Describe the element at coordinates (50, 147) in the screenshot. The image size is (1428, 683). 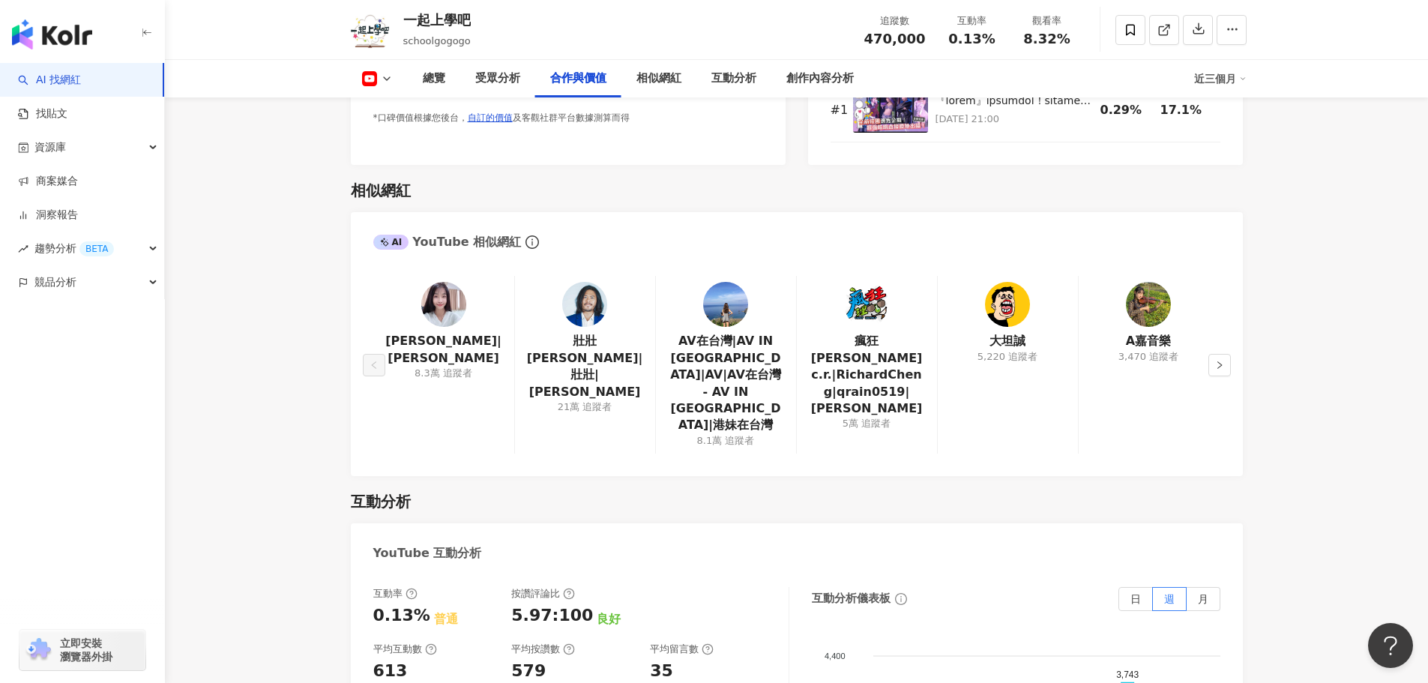
I see `span: 資源庫` at that location.